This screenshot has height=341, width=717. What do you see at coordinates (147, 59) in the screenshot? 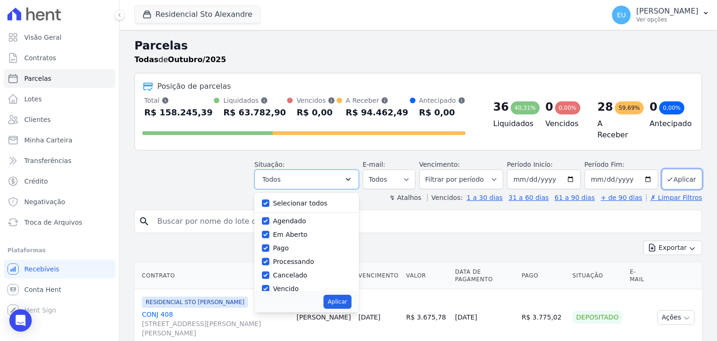
I see `strong: Todas` at bounding box center [147, 59].